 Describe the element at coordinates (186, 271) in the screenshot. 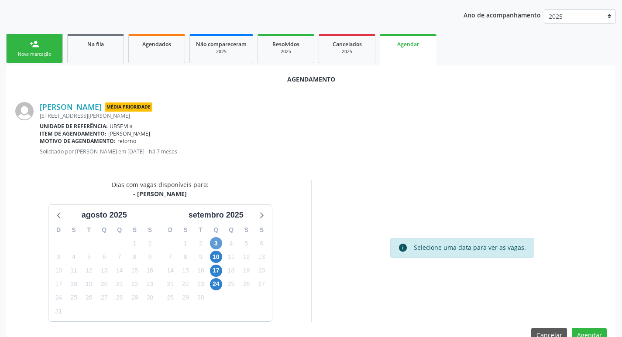

I see `span: segunda-feira, 15 de setembro de 2025` at that location.